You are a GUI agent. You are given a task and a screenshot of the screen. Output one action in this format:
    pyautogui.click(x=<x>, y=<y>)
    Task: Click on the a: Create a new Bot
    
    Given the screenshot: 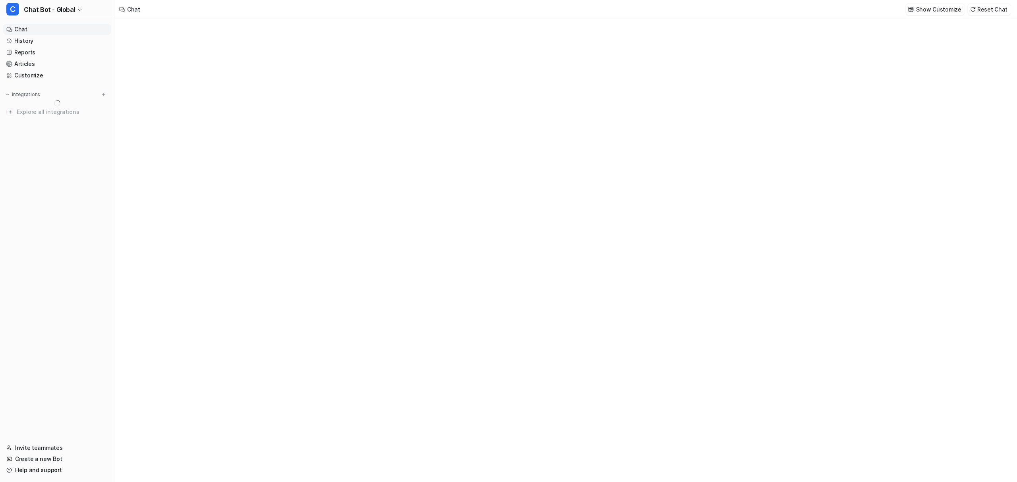 What is the action you would take?
    pyautogui.click(x=57, y=459)
    